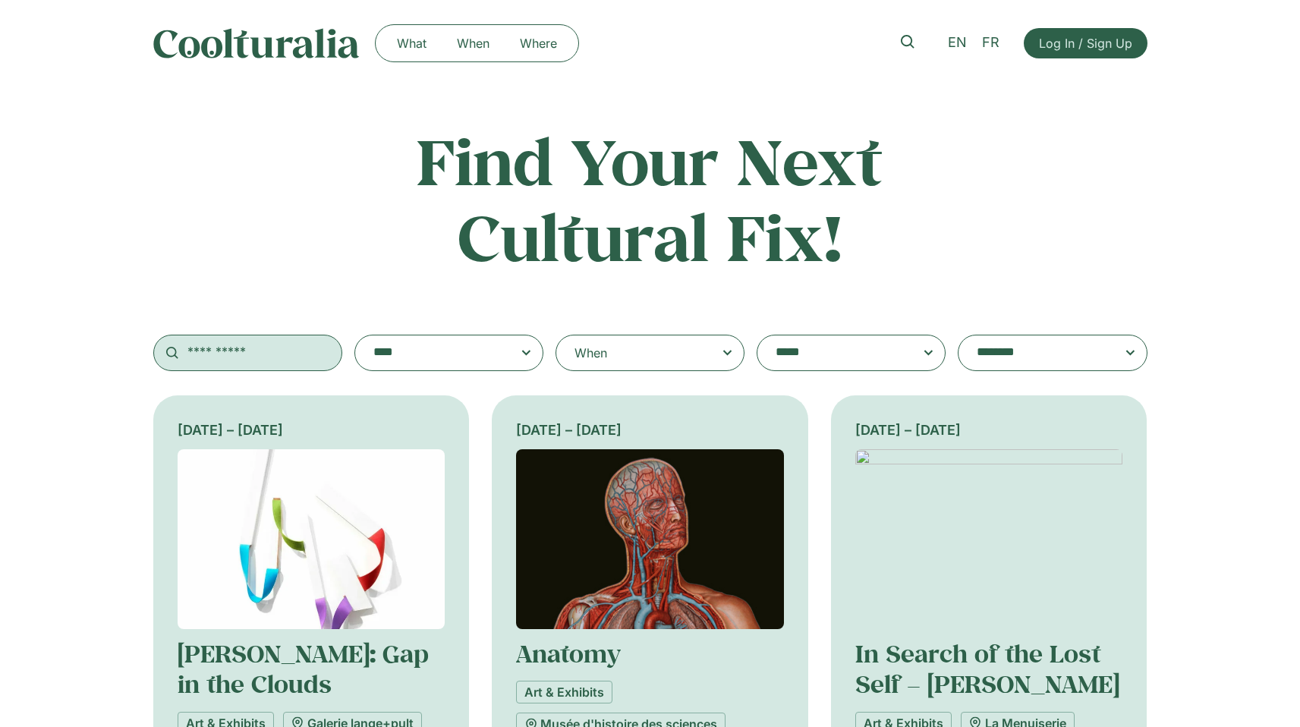 The height and width of the screenshot is (727, 1300). What do you see at coordinates (649, 539) in the screenshot?
I see `img: Coolturalia - Anatomy` at bounding box center [649, 539].